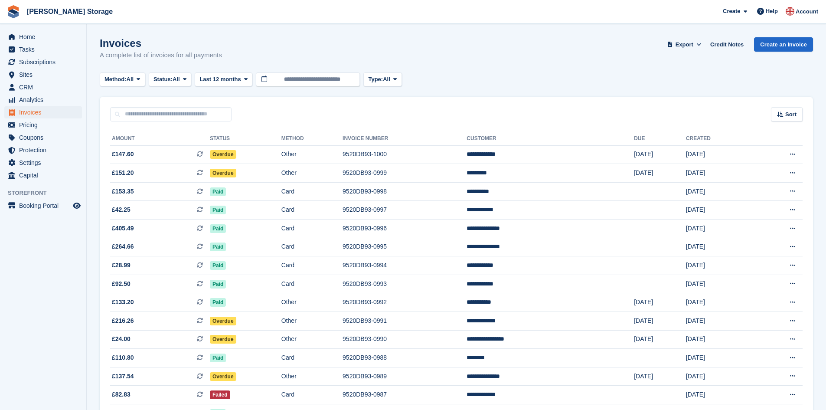 The height and width of the screenshot is (410, 826). What do you see at coordinates (45, 125) in the screenshot?
I see `span: Pricing` at bounding box center [45, 125].